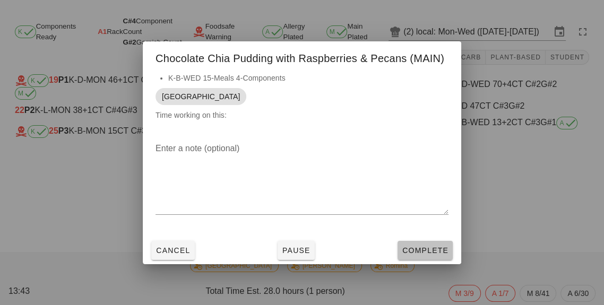 The width and height of the screenshot is (604, 305). I want to click on div: Chocolate Chia Pudding with Raspberries & Pecans (MAIN), so click(302, 57).